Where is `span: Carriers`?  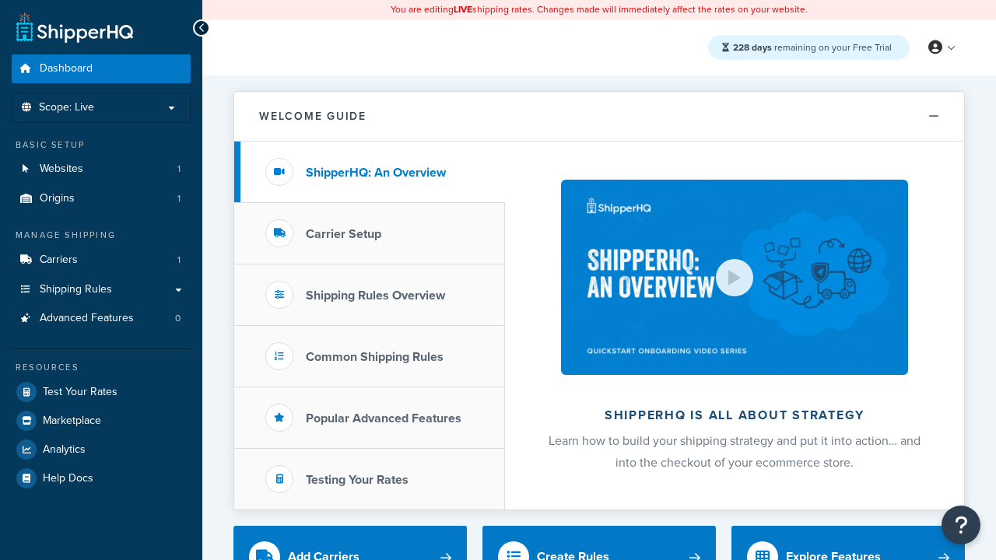
span: Carriers is located at coordinates (58, 260).